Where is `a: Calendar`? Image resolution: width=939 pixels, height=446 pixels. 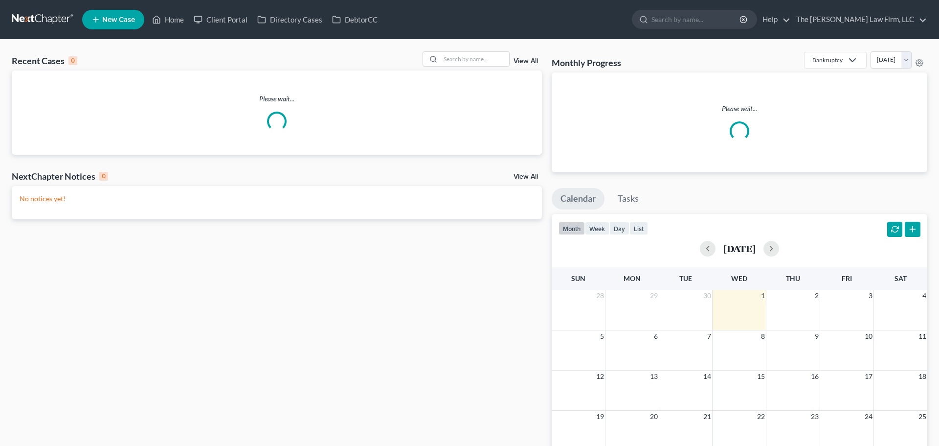
a: Calendar is located at coordinates (578, 199).